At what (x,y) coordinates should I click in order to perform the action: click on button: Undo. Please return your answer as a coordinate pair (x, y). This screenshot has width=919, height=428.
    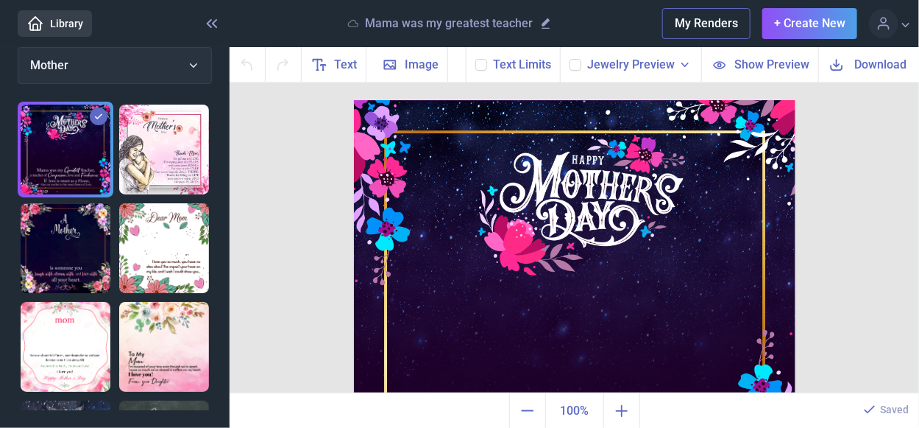
    Looking at the image, I should click on (247, 64).